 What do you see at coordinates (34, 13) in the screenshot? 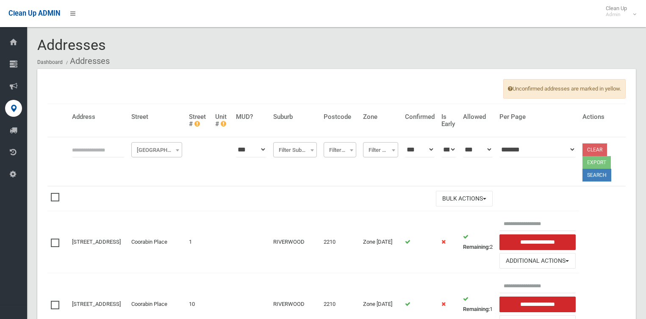
I see `span: Clean Up ADMIN` at bounding box center [34, 13].